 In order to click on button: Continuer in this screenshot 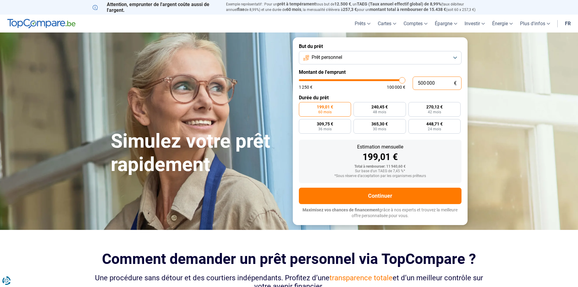, I will do `click(380, 196)`.